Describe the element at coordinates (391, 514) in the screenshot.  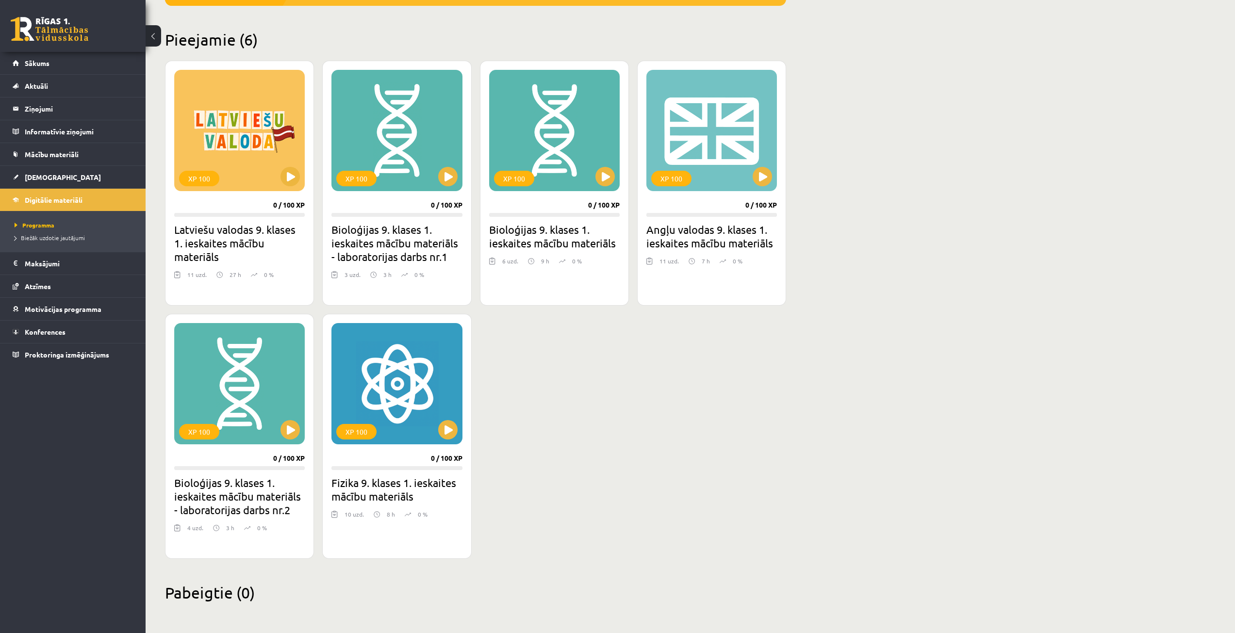
I see `p: 8 h` at that location.